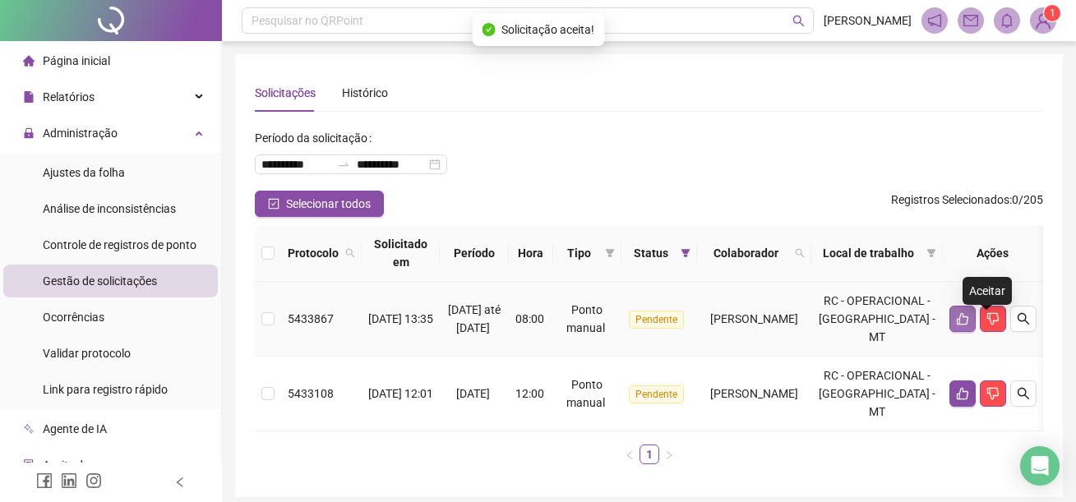 This screenshot has width=1076, height=502. Describe the element at coordinates (80, 133) in the screenshot. I see `span: Administração` at that location.